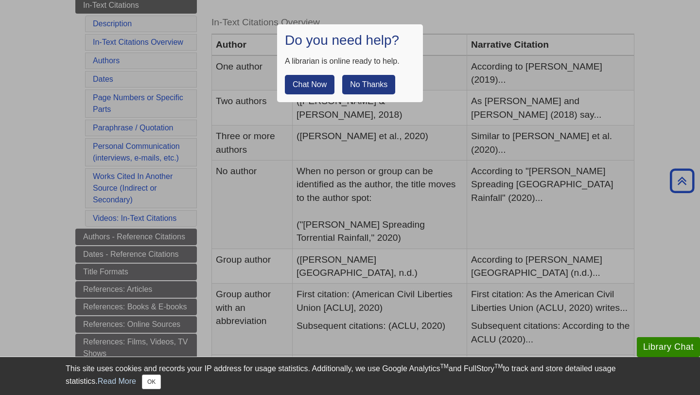  I want to click on button: Close, so click(151, 381).